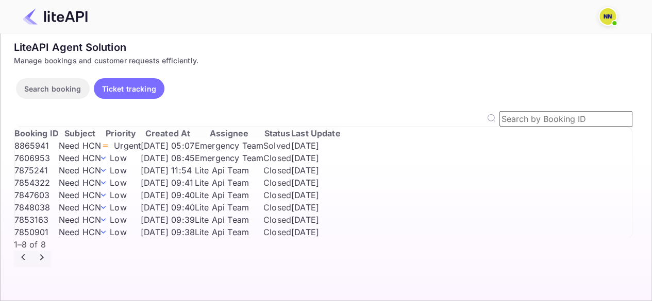 Image resolution: width=652 pixels, height=301 pixels. What do you see at coordinates (37, 208) in the screenshot?
I see `td: 7848038` at bounding box center [37, 208].